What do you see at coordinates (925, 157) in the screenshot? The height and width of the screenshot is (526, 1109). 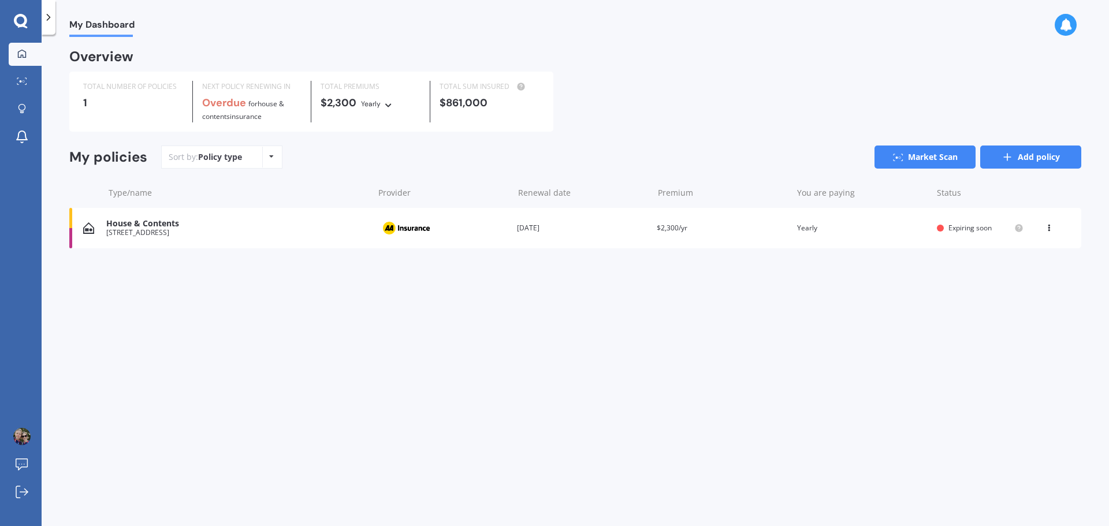 I see `a: Market Scan` at bounding box center [925, 157].